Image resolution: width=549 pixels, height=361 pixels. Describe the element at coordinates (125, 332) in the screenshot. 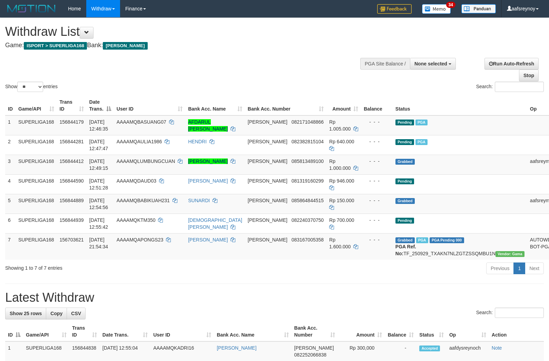

I see `th: Date Trans.: activate to sort column ascending` at that location.